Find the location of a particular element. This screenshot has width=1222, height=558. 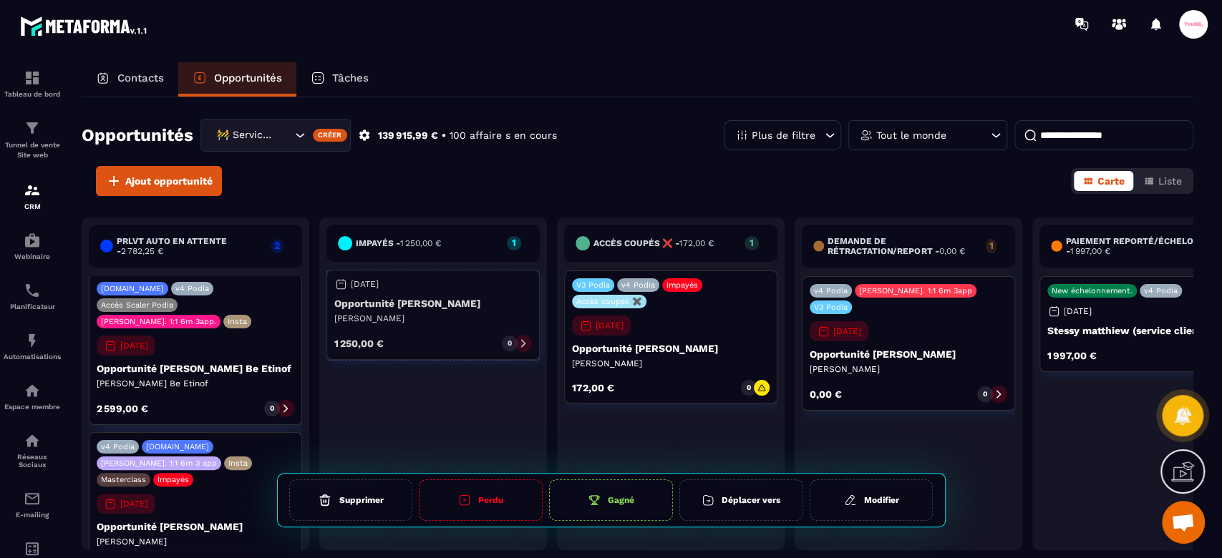

h6: Gagné is located at coordinates (621, 500).